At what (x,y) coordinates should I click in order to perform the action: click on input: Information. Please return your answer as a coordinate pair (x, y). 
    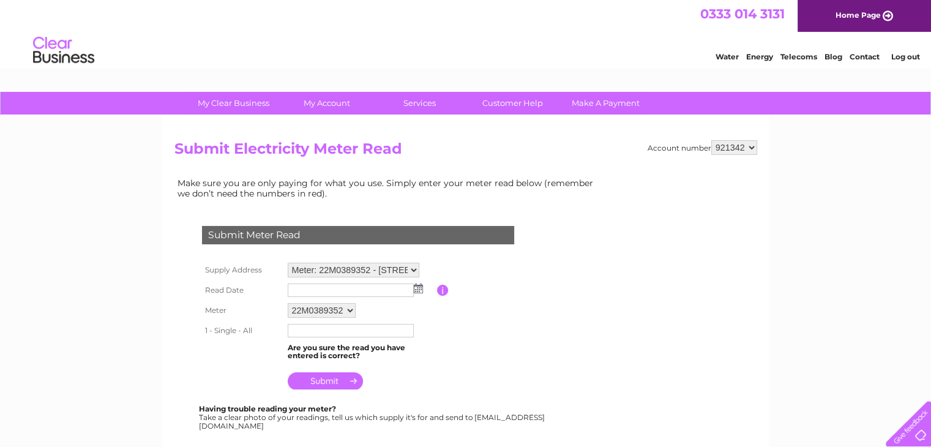
    Looking at the image, I should click on (443, 290).